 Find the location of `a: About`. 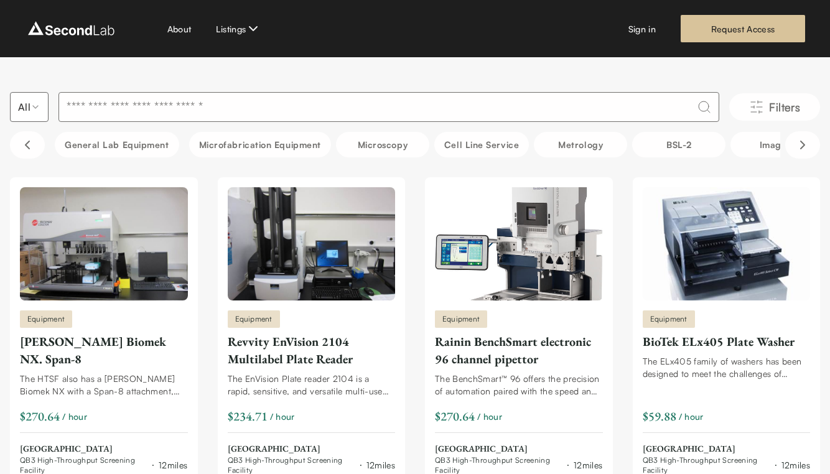

a: About is located at coordinates (179, 29).